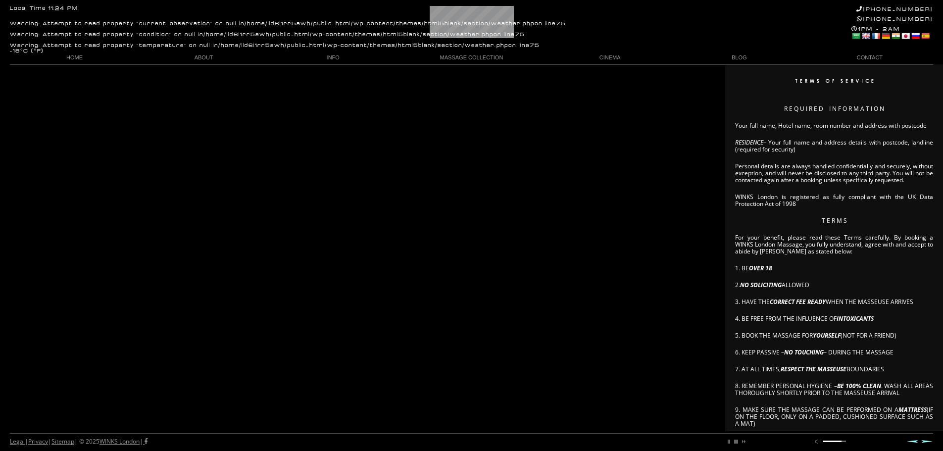 This screenshot has width=943, height=451. I want to click on em: NO SOLICITING, so click(761, 285).